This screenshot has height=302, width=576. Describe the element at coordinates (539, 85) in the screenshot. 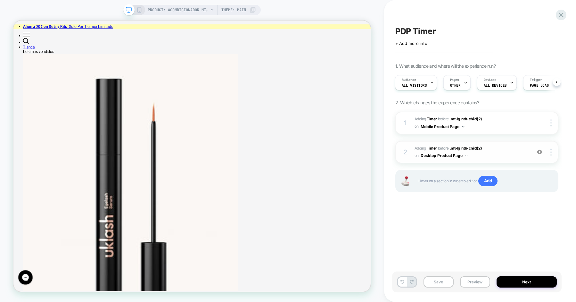

I see `span: Page Load` at that location.